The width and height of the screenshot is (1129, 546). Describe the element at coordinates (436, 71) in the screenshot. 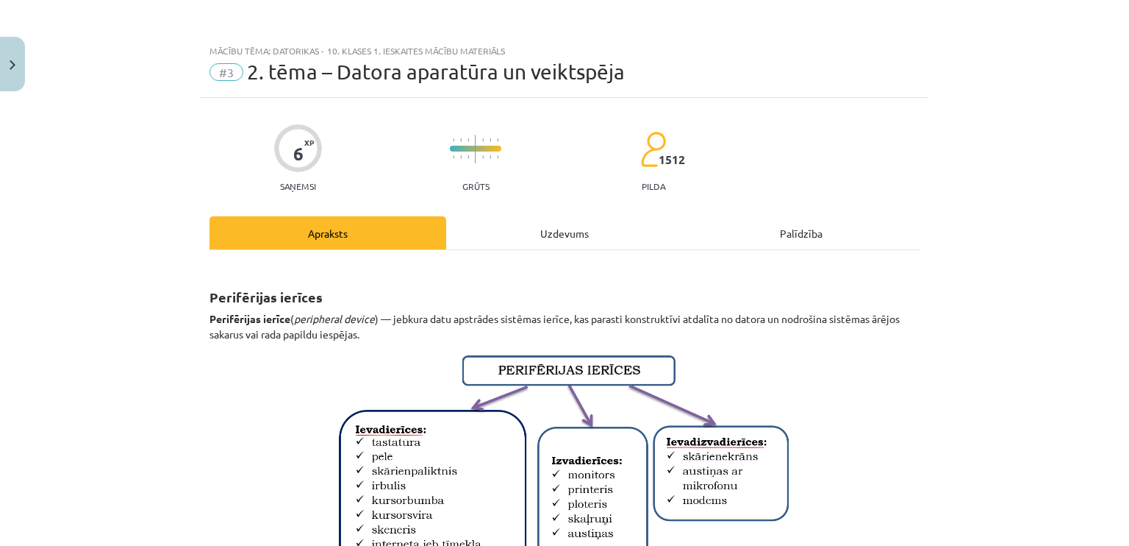

I see `span: 2. tēma – Datora aparatūra un veiktspēja` at that location.